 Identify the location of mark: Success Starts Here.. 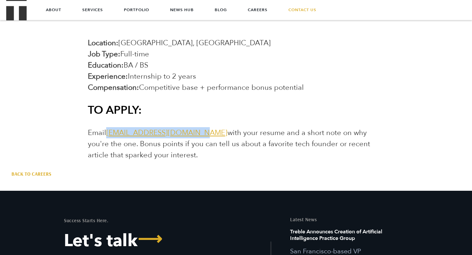
(86, 220).